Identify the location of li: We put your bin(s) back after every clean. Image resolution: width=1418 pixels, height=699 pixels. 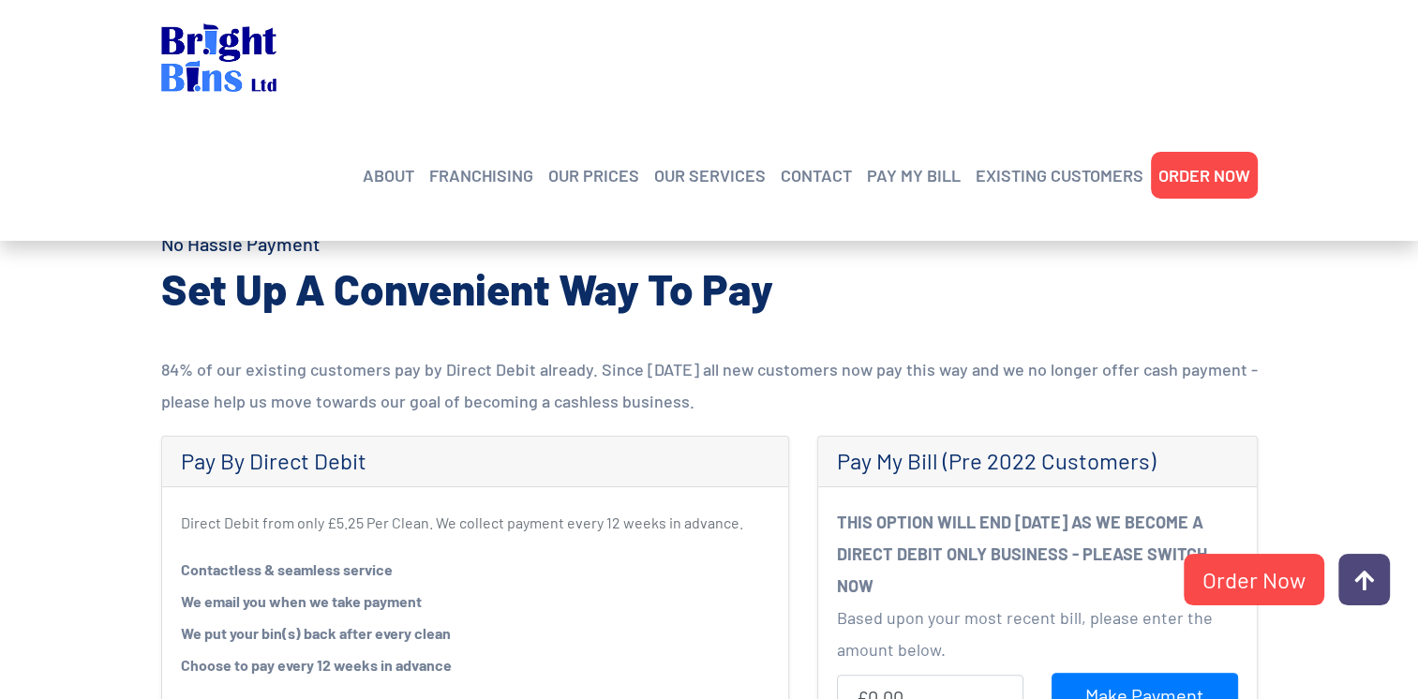
(475, 634).